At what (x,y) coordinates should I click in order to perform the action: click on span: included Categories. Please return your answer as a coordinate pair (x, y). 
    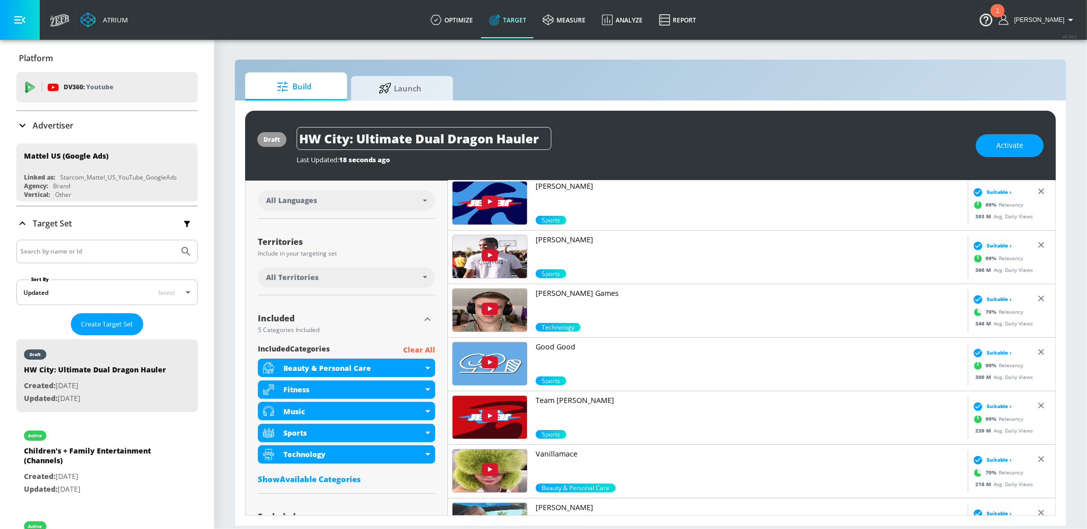
    Looking at the image, I should click on (294, 350).